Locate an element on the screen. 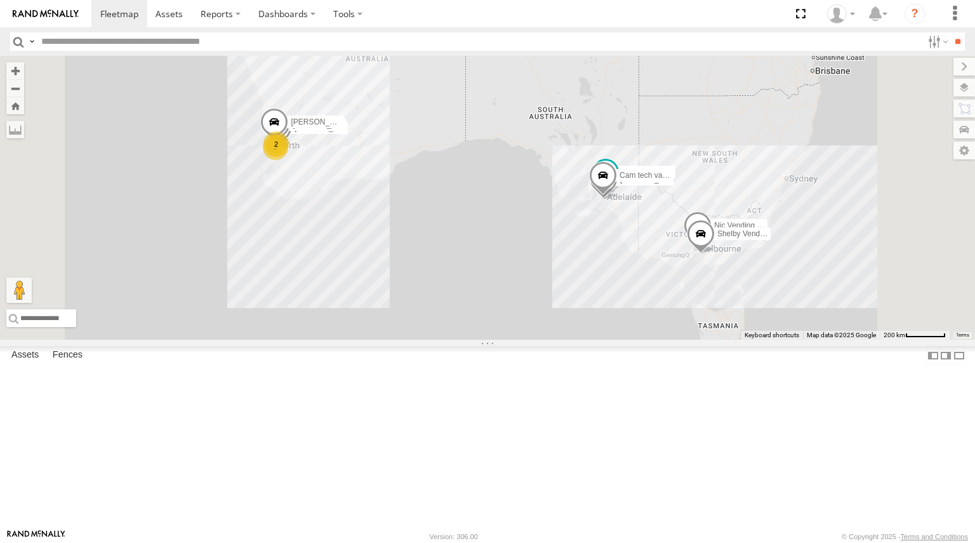 This screenshot has height=543, width=975. label: Search Query is located at coordinates (32, 41).